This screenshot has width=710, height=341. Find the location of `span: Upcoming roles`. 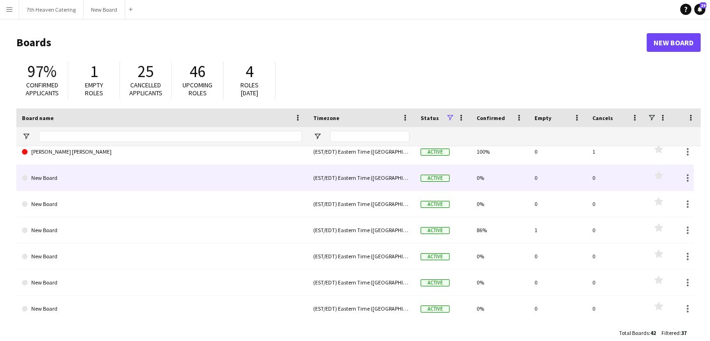

span: Upcoming roles is located at coordinates (197, 89).